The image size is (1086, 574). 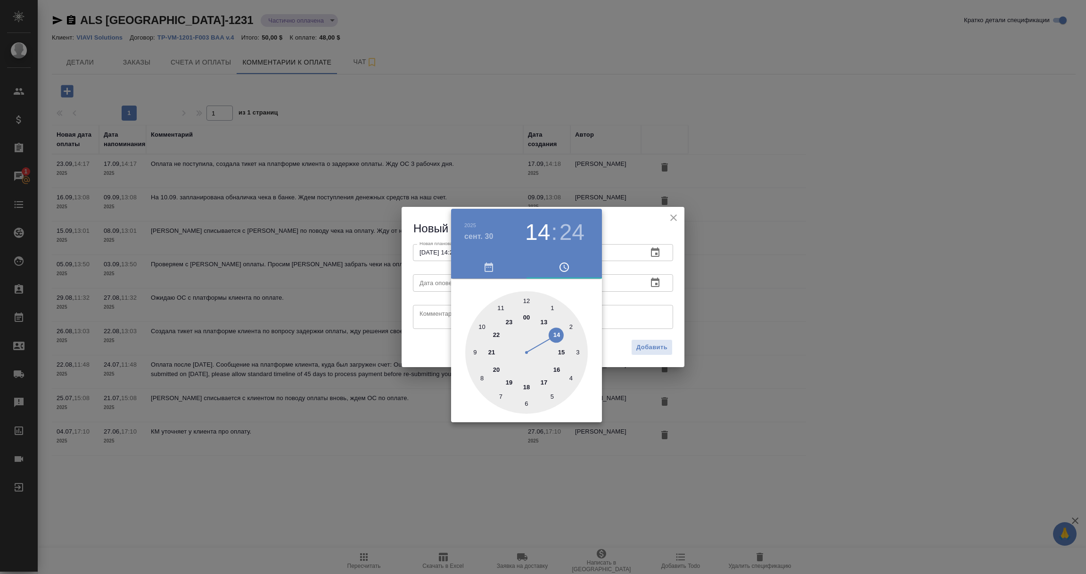 What do you see at coordinates (479, 237) in the screenshot?
I see `h4: сент. 30` at bounding box center [479, 237].